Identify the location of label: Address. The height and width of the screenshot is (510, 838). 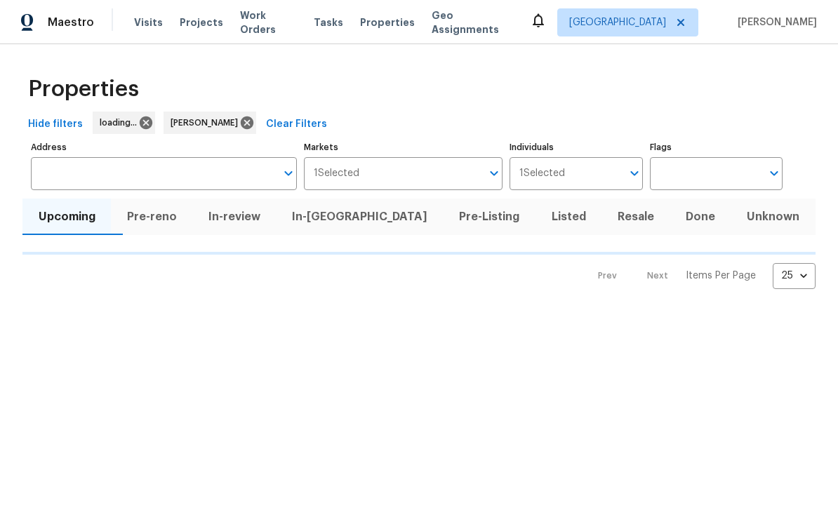
(164, 147).